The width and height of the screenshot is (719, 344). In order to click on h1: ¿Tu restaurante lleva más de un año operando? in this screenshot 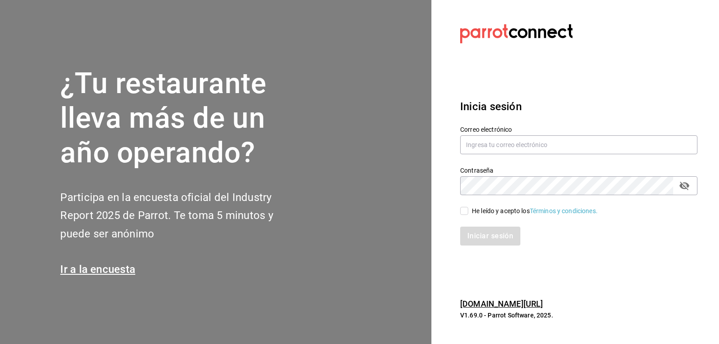, I will do `click(182, 118)`.